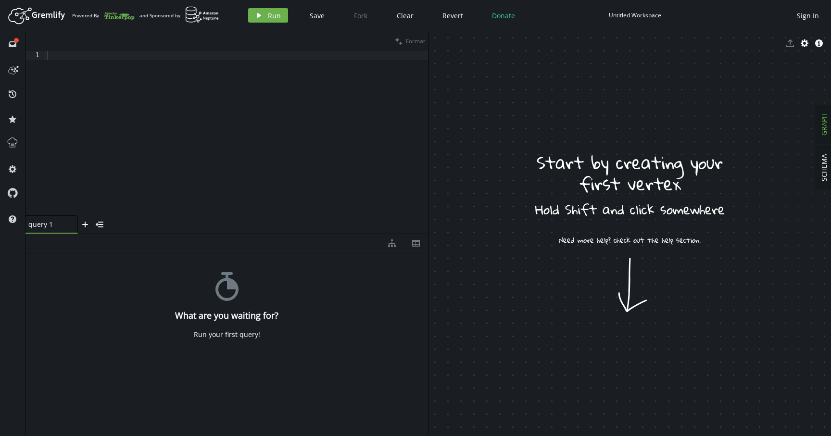  What do you see at coordinates (36, 55) in the screenshot?
I see `div: 1` at bounding box center [36, 55].